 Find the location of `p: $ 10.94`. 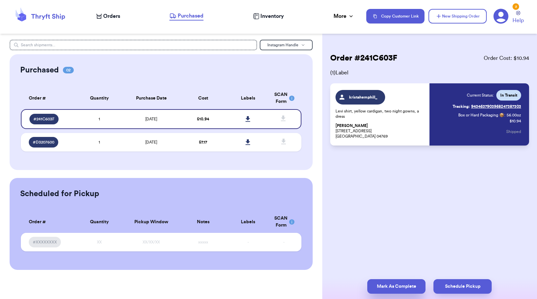

p: $ 10.94 is located at coordinates (515, 121).